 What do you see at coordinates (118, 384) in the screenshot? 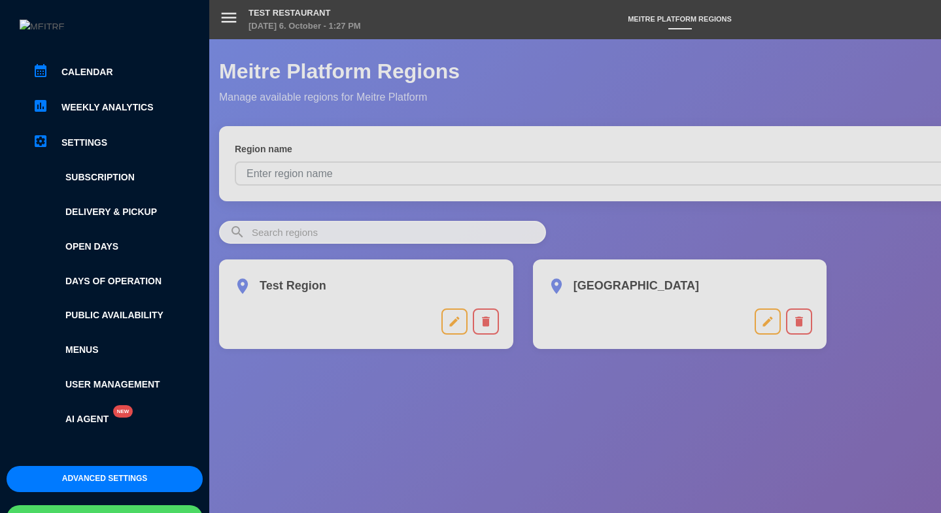
I see `a: User Management` at bounding box center [118, 384].